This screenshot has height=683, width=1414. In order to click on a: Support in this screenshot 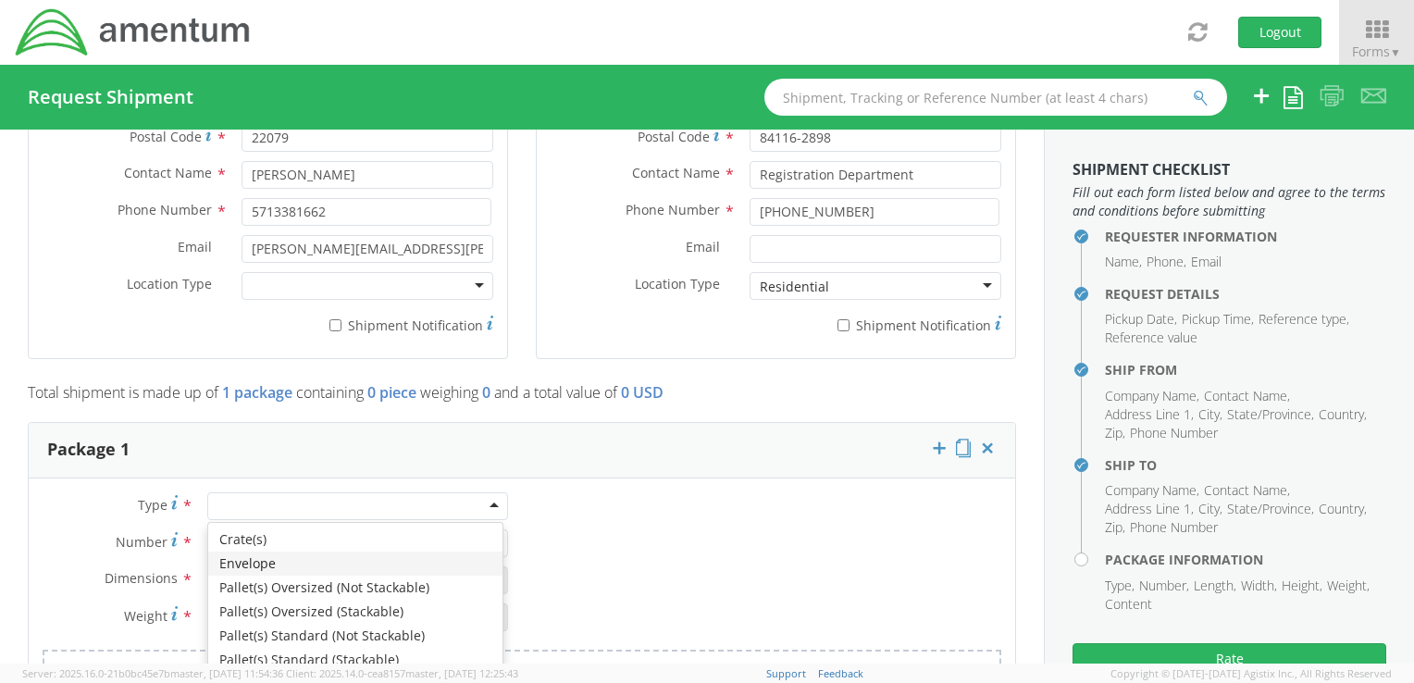, I will do `click(785, 673)`.